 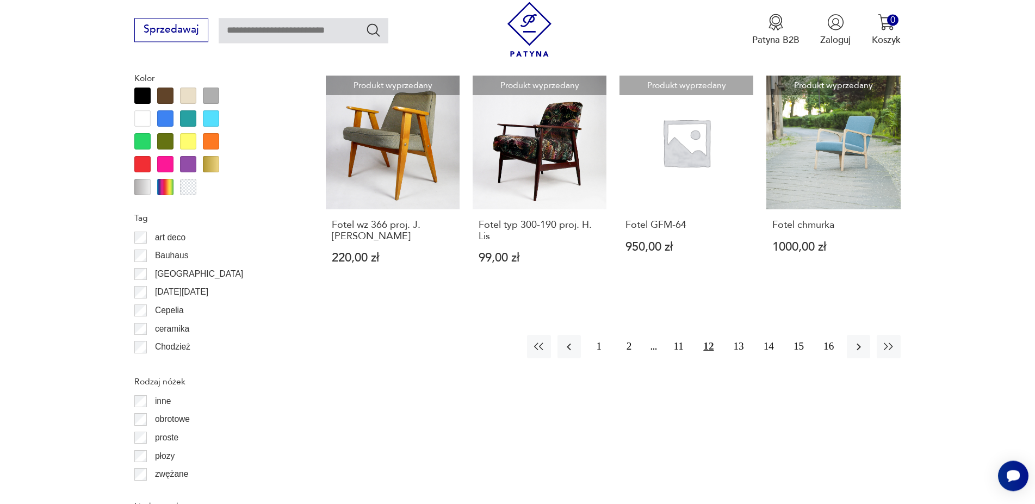 I want to click on a: Sprzedawaj, so click(x=171, y=30).